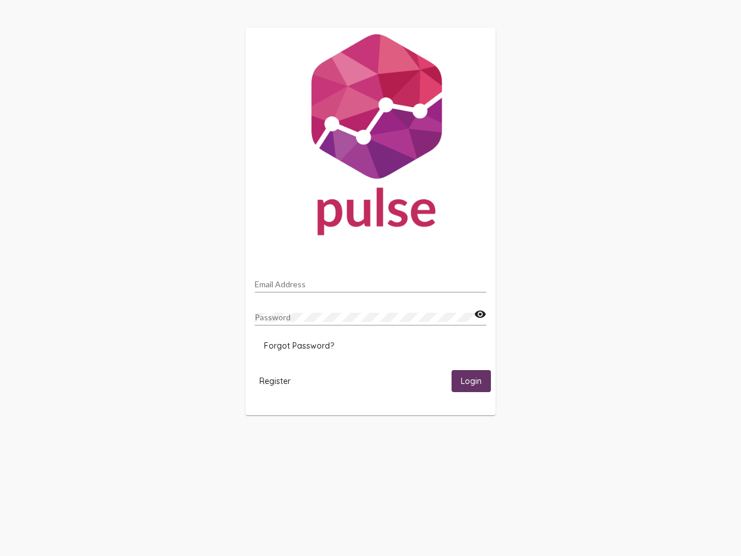 This screenshot has height=556, width=741. Describe the element at coordinates (299, 346) in the screenshot. I see `span: Forgot Password?` at that location.